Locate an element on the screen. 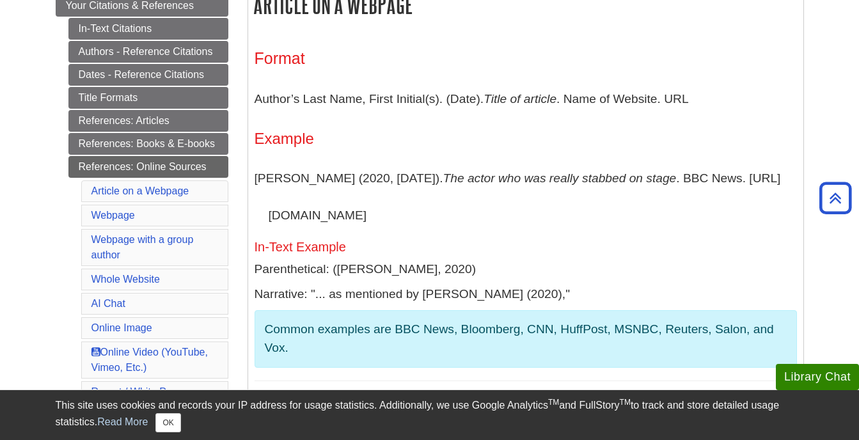 The image size is (859, 440). a: References: Books & E-books is located at coordinates (148, 144).